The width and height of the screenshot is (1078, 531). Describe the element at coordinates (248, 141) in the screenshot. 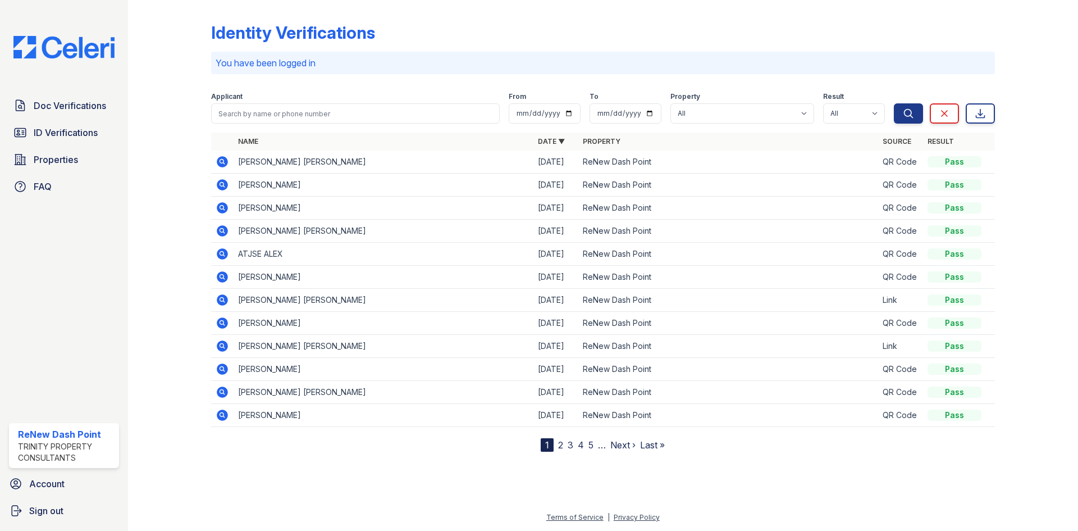

I see `a: Name` at that location.